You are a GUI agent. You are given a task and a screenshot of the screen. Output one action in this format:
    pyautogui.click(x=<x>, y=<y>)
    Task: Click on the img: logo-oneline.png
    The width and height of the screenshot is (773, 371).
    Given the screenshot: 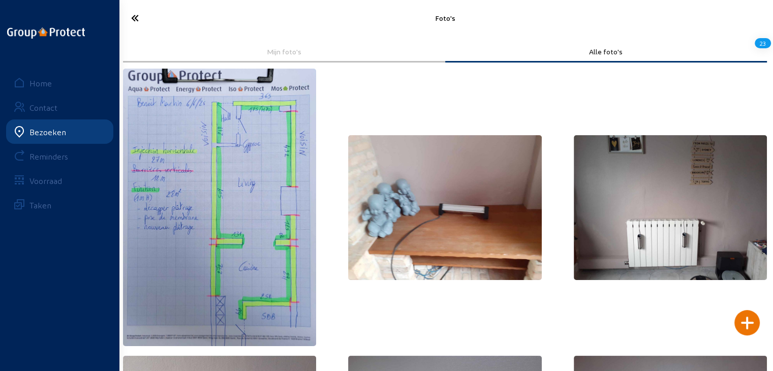 What is the action you would take?
    pyautogui.click(x=46, y=33)
    